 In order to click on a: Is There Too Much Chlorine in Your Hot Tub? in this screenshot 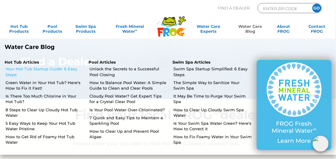, I will do `click(45, 99)`.